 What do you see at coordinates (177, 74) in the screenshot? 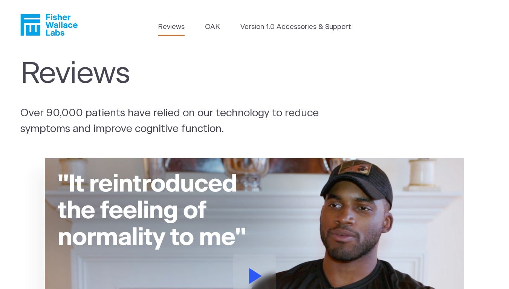
I see `h1: Reviews` at bounding box center [177, 74].